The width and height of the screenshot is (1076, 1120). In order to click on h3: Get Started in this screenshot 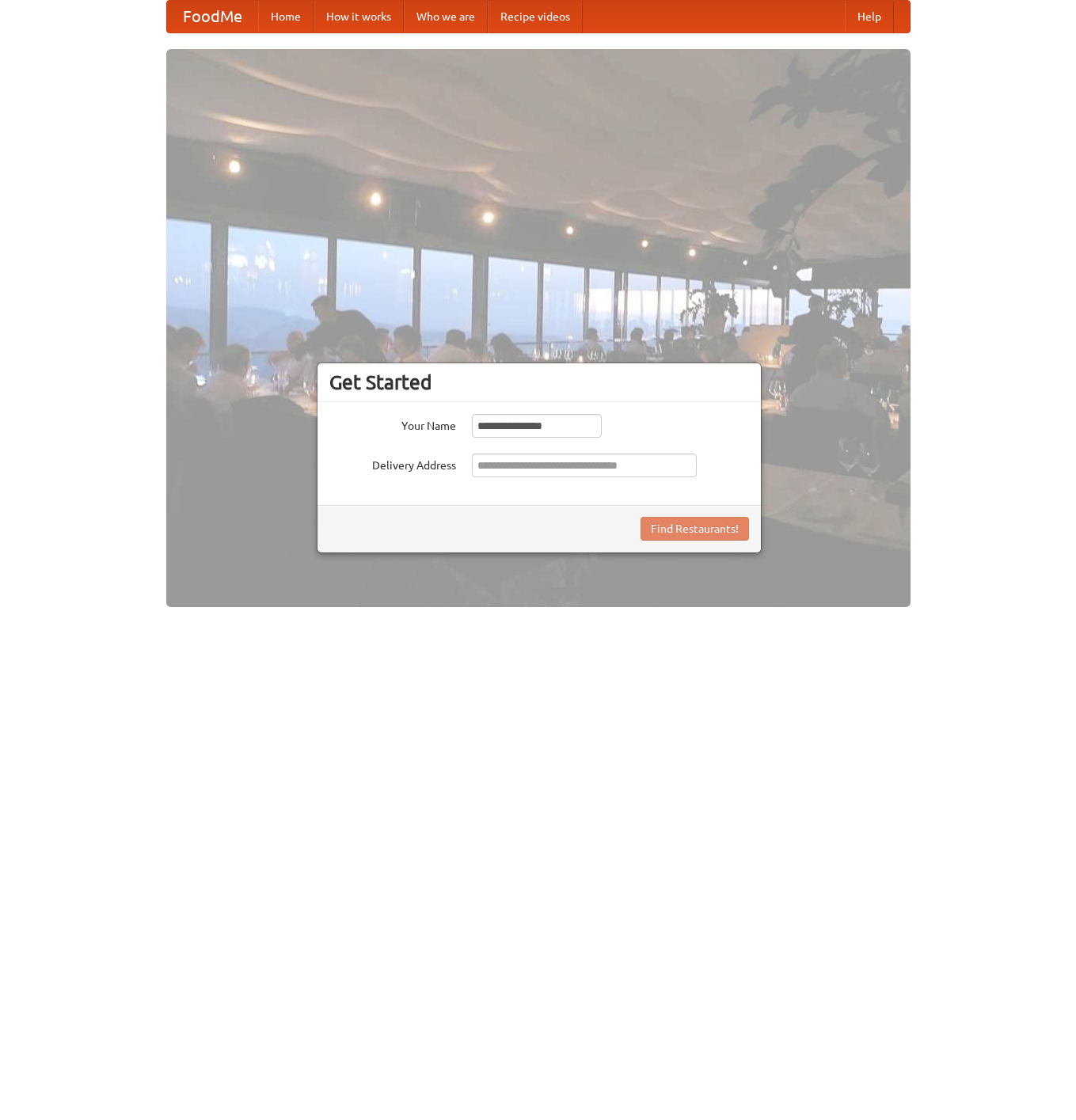, I will do `click(539, 382)`.